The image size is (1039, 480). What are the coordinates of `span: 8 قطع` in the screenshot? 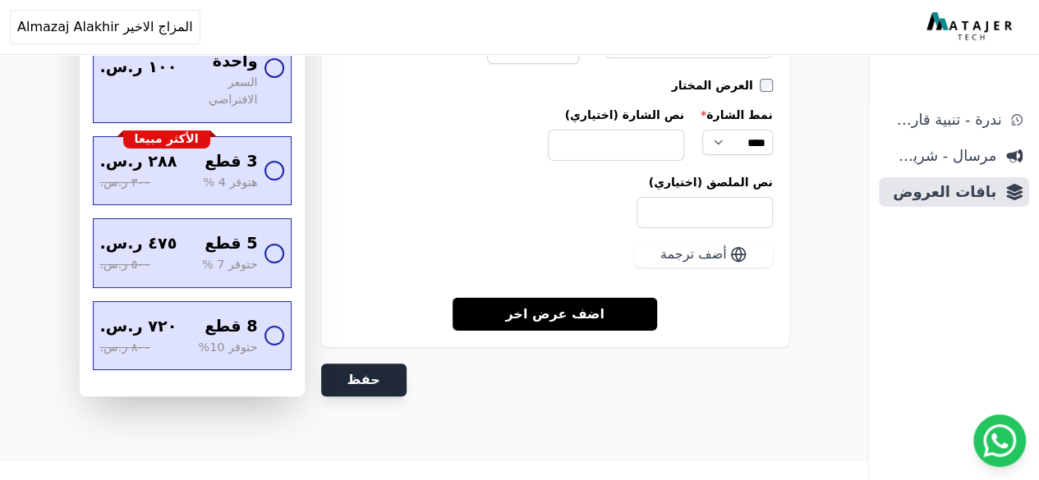 It's located at (231, 327).